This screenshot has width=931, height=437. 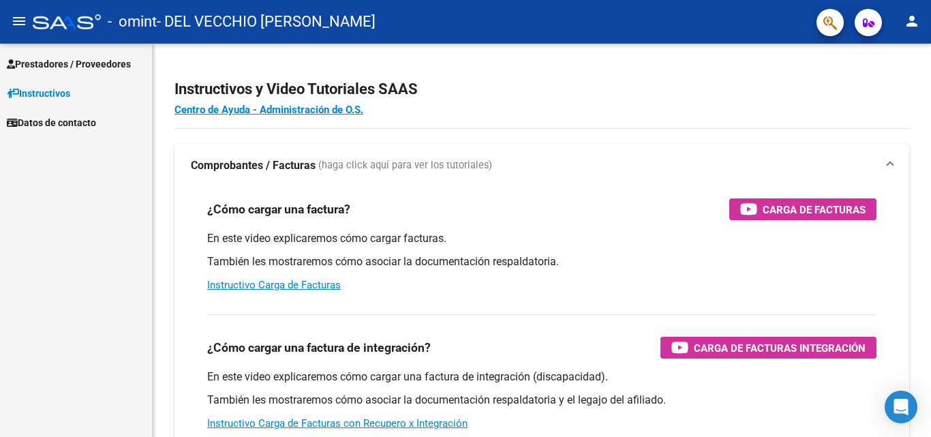 What do you see at coordinates (542, 400) in the screenshot?
I see `p: También les mostraremos cómo asociar la documentación respaldatoria y el legajo del afiliado.` at bounding box center [542, 400].